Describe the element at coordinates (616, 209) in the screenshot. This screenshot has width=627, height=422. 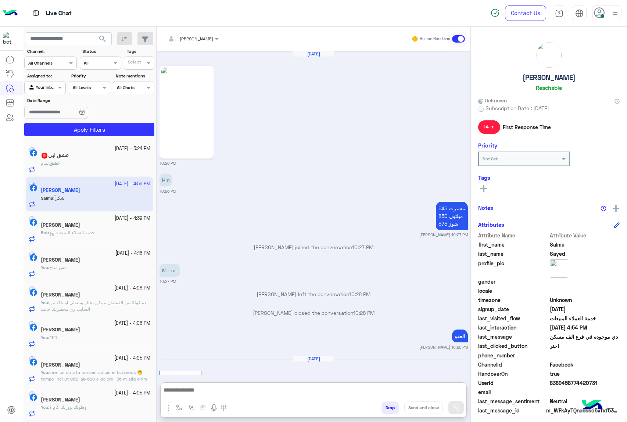
I see `img: add` at that location.